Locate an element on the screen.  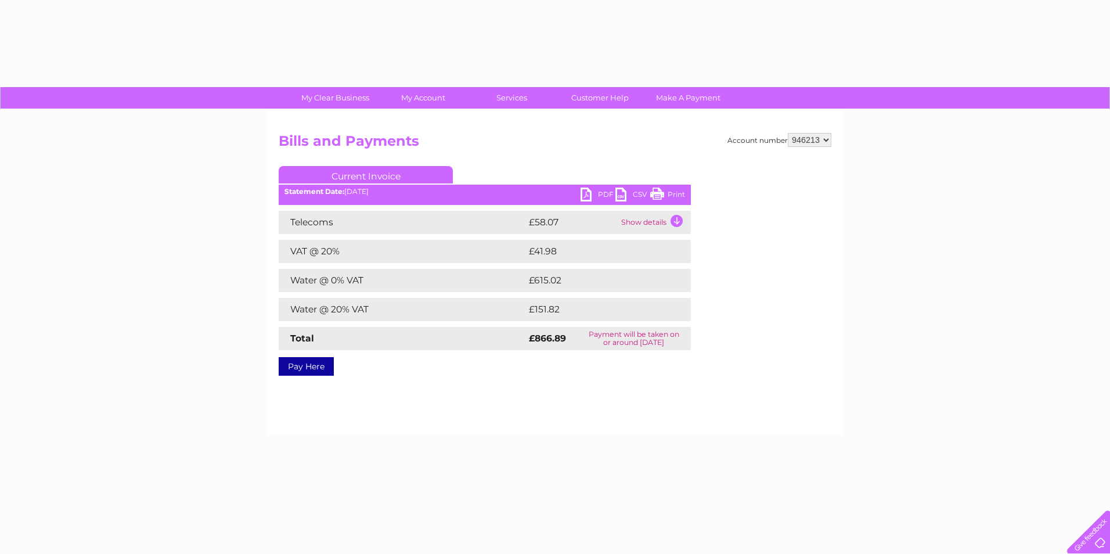
strong: £866.89 is located at coordinates (548, 338).